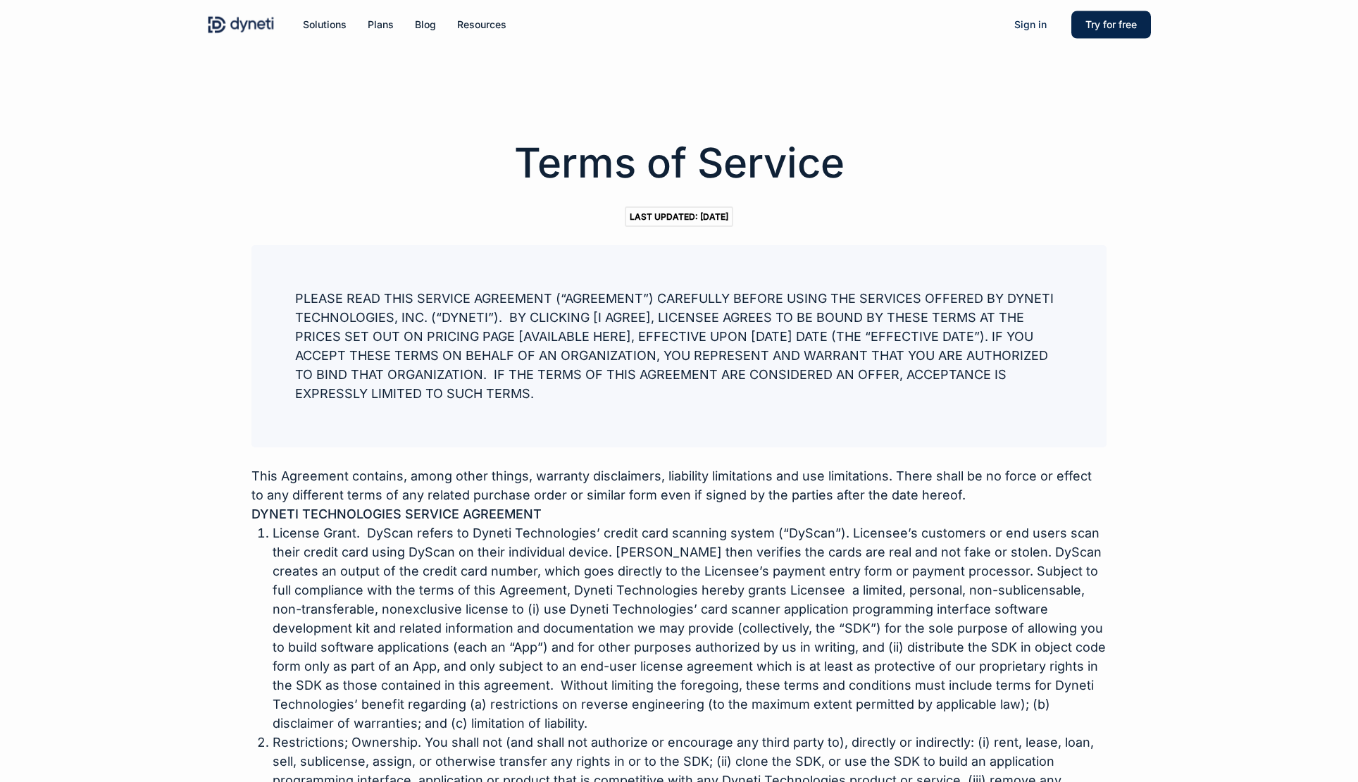 The image size is (1358, 782). I want to click on span: Resources, so click(482, 24).